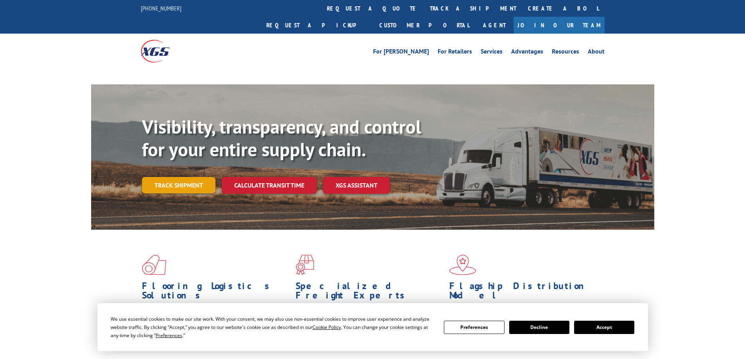  What do you see at coordinates (565, 53) in the screenshot?
I see `a: Resources` at bounding box center [565, 53].